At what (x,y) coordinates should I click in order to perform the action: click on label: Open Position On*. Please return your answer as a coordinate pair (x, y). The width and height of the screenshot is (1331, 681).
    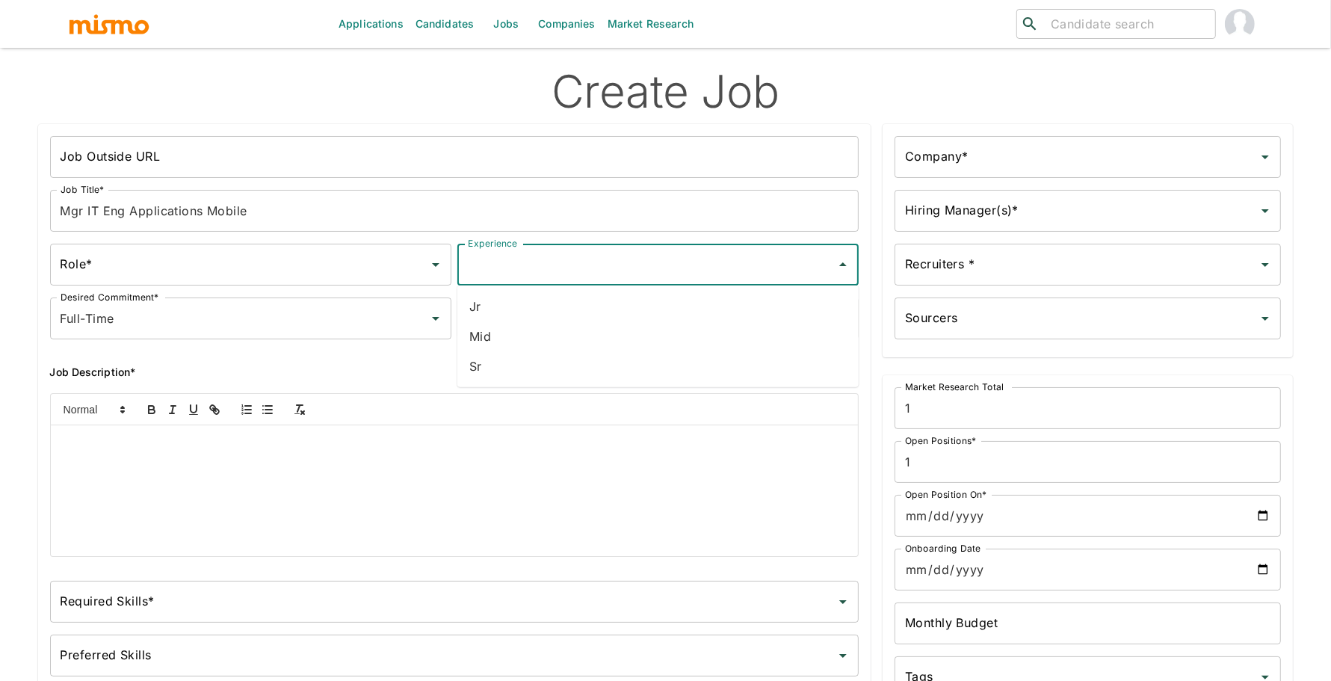
    Looking at the image, I should click on (946, 494).